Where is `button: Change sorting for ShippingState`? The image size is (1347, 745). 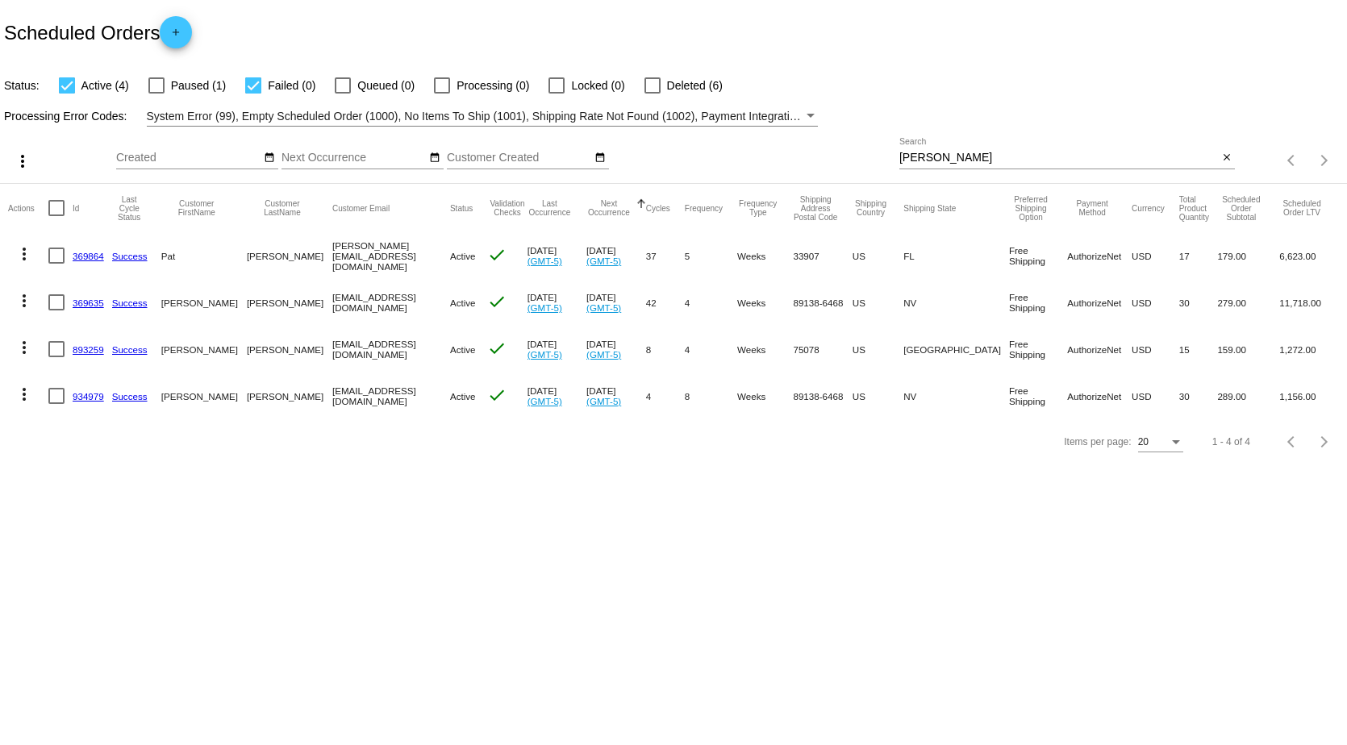 button: Change sorting for ShippingState is located at coordinates (929, 208).